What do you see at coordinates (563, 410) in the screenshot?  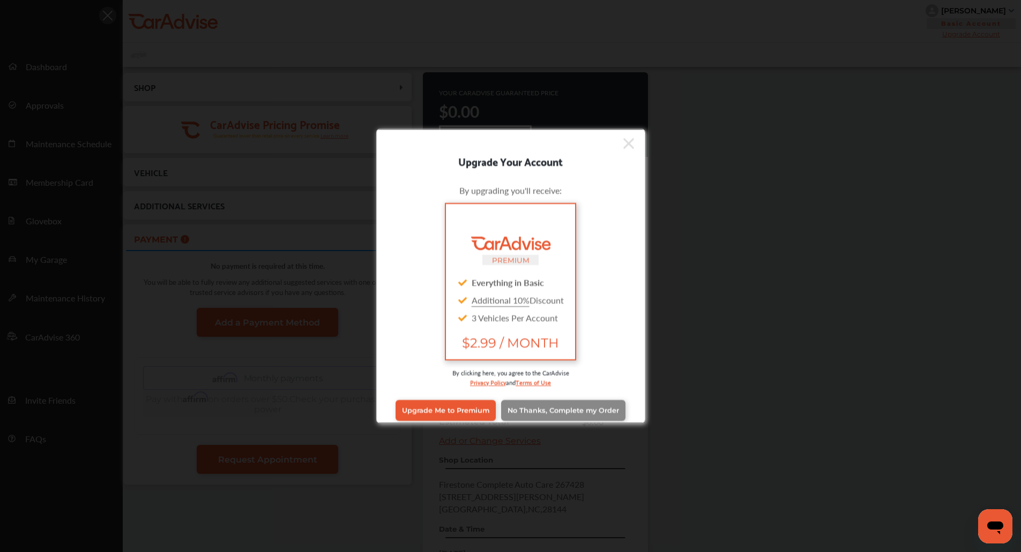 I see `span: No Thanks, Complete my Order` at bounding box center [563, 410].